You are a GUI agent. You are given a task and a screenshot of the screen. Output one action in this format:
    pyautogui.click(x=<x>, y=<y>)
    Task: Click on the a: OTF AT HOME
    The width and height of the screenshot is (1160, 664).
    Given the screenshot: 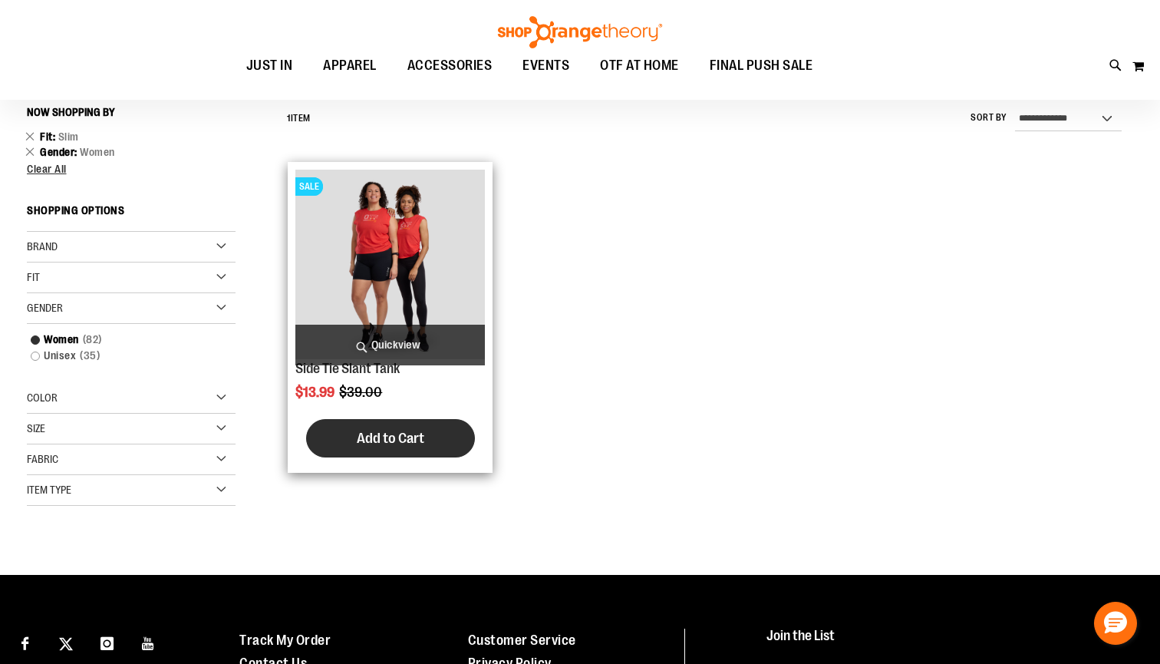 What is the action you would take?
    pyautogui.click(x=639, y=66)
    